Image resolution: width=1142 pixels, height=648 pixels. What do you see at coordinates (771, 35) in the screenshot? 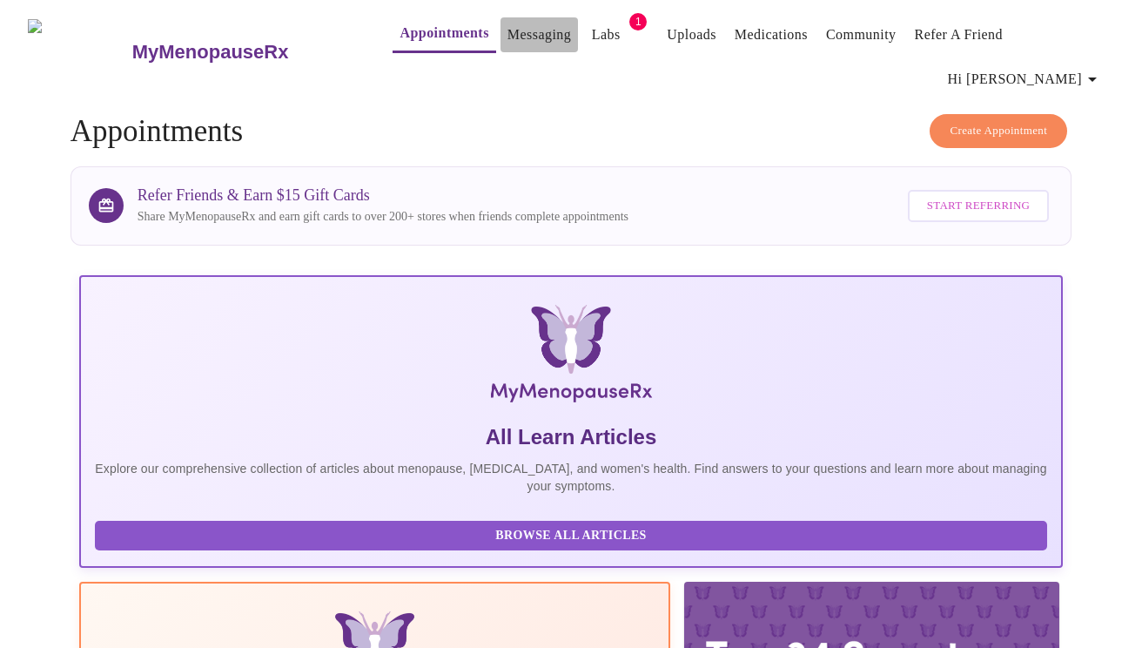
I see `a: Medications` at bounding box center [771, 35].